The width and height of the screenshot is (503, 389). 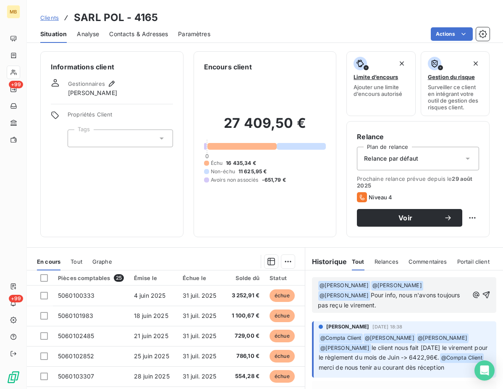 What do you see at coordinates (53, 34) in the screenshot?
I see `span: Situation` at bounding box center [53, 34].